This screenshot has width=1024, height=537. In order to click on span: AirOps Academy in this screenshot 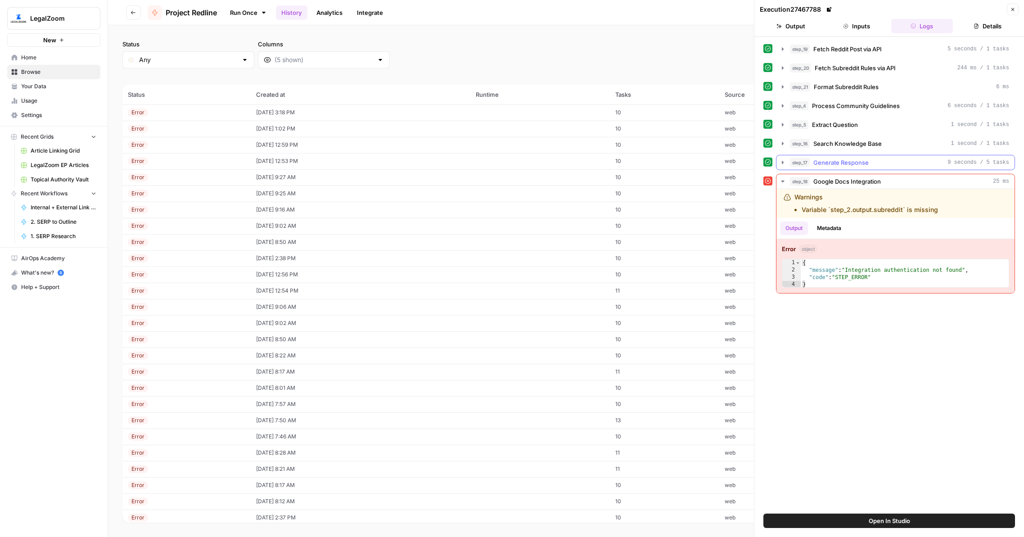, I will do `click(59, 258)`.